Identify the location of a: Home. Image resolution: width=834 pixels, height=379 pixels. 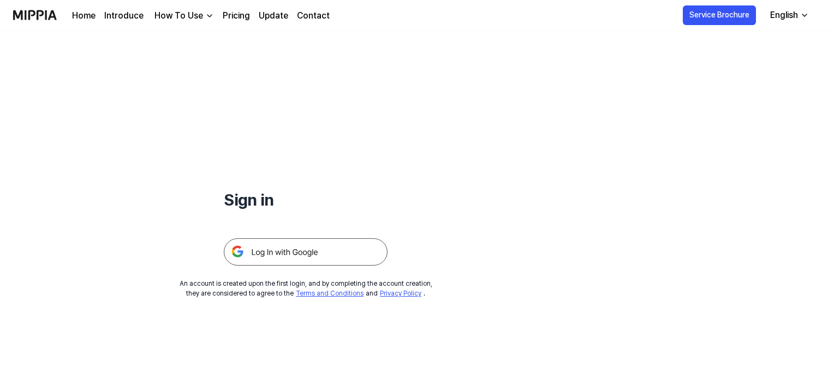
(83, 16).